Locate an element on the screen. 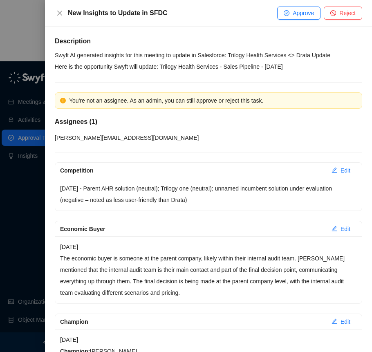  span: check-circle is located at coordinates (286, 13).